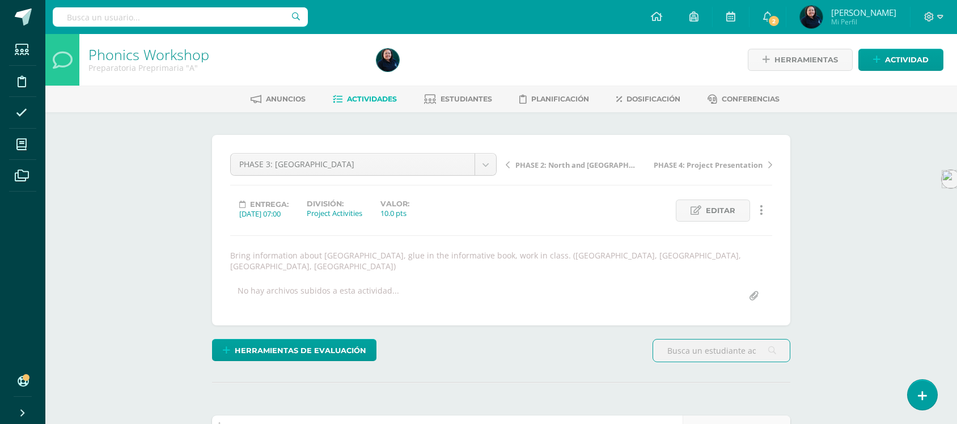  What do you see at coordinates (560, 99) in the screenshot?
I see `span: Planificación` at bounding box center [560, 99].